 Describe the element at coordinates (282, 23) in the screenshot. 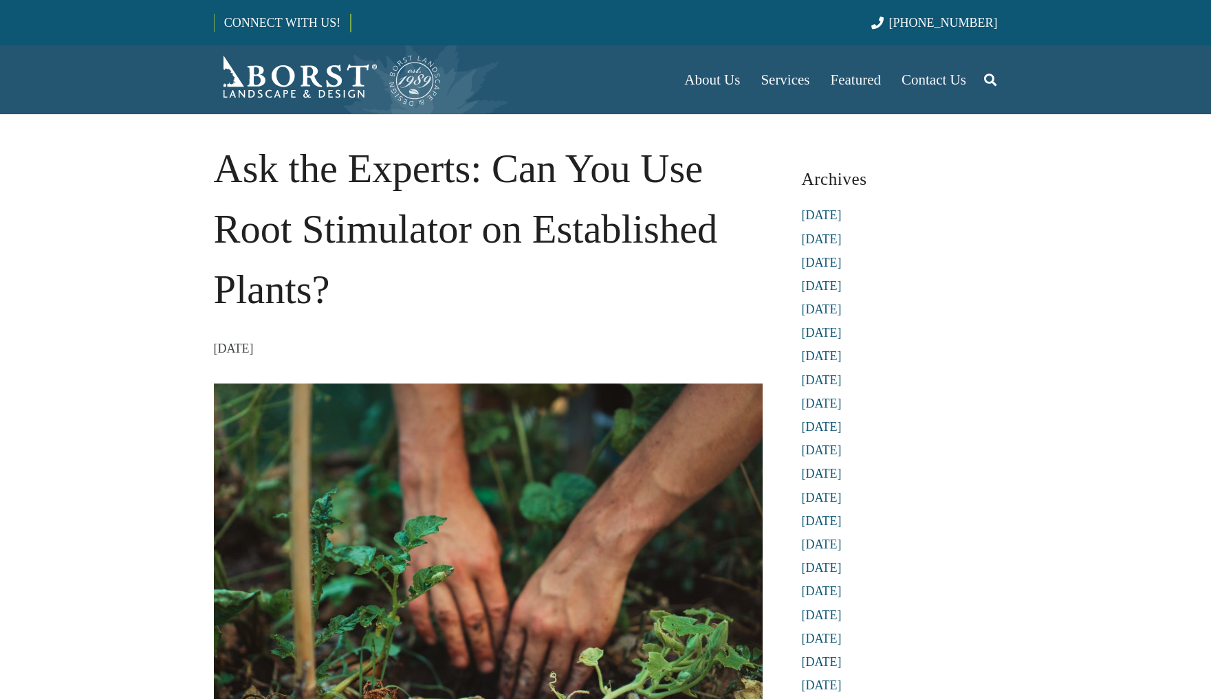

I see `a: CONNECT WITH US!` at that location.